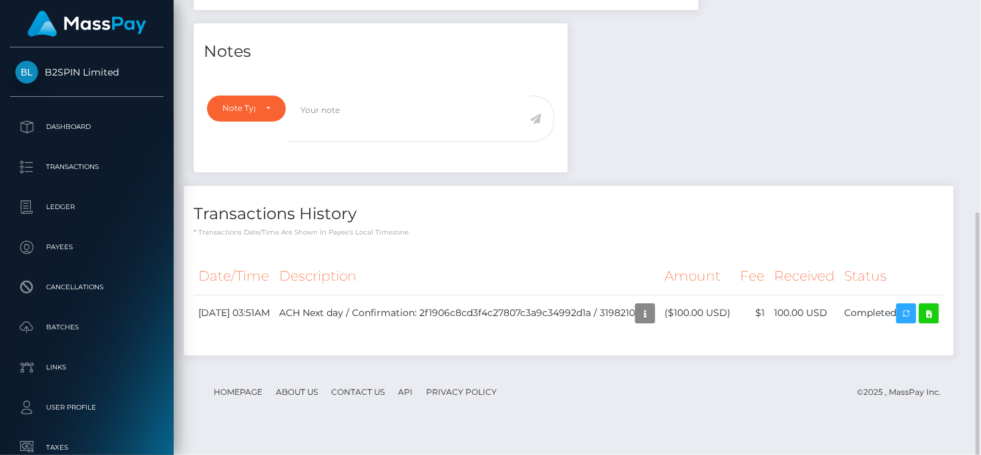 This screenshot has height=455, width=981. Describe the element at coordinates (234, 276) in the screenshot. I see `th: Date/Time` at that location.